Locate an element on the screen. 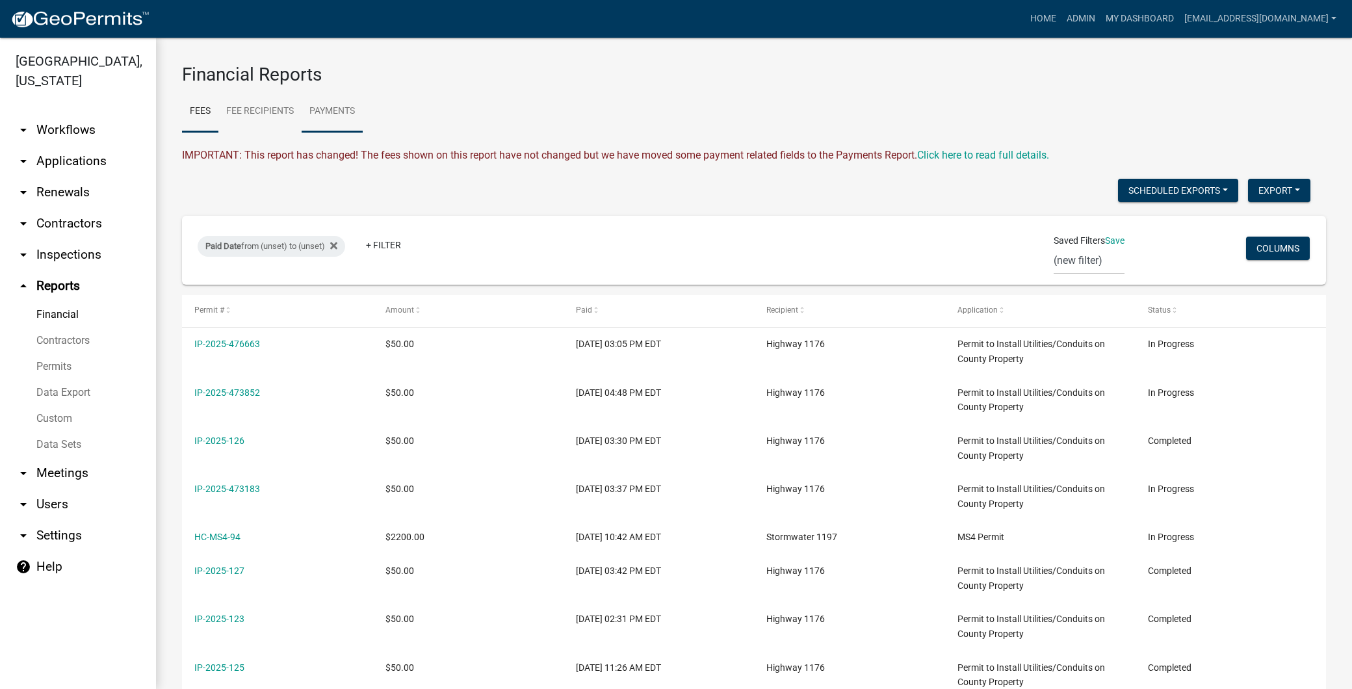 This screenshot has height=689, width=1352. a: Admin is located at coordinates (1081, 19).